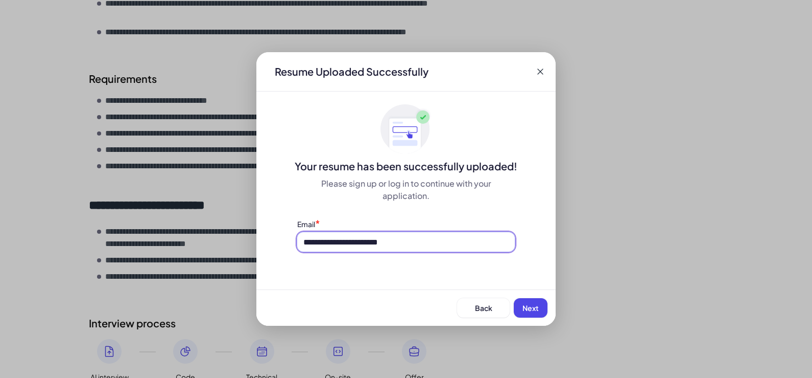  I want to click on div: Please sign up or log in to continue with your application., so click(406, 190).